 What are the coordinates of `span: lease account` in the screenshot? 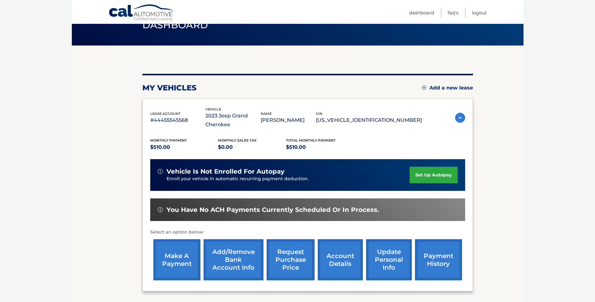 It's located at (165, 114).